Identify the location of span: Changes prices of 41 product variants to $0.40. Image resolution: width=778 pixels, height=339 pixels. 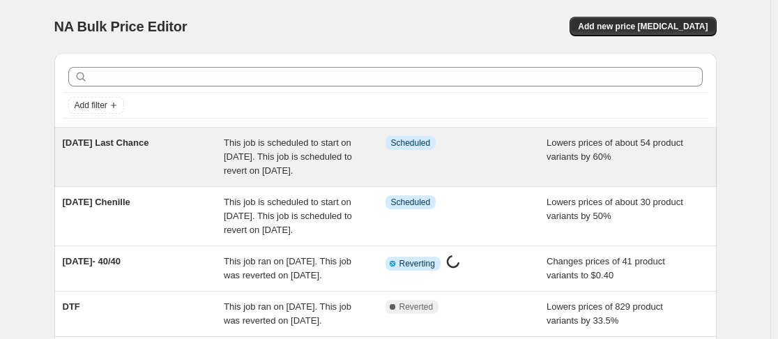
(606, 268).